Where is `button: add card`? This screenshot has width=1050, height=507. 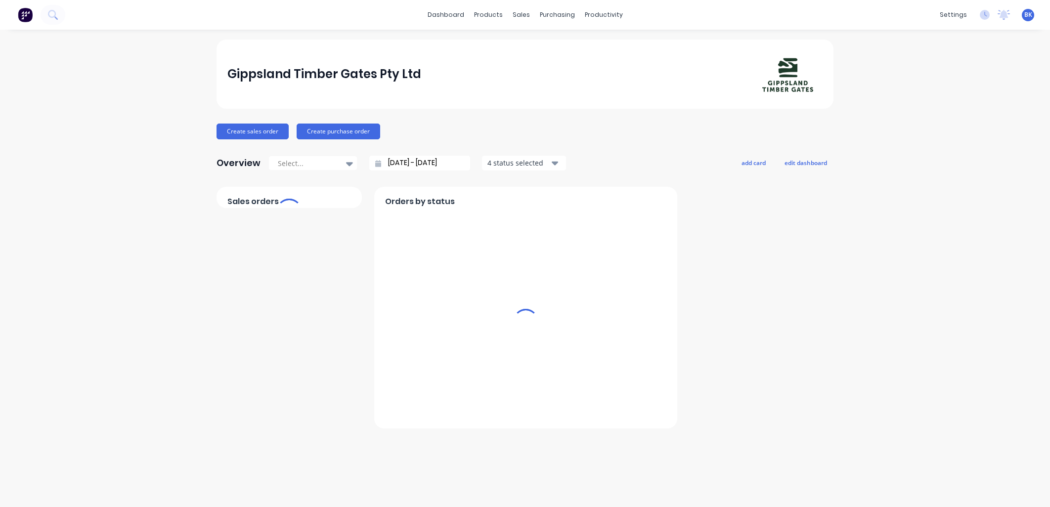
button: add card is located at coordinates (753, 163).